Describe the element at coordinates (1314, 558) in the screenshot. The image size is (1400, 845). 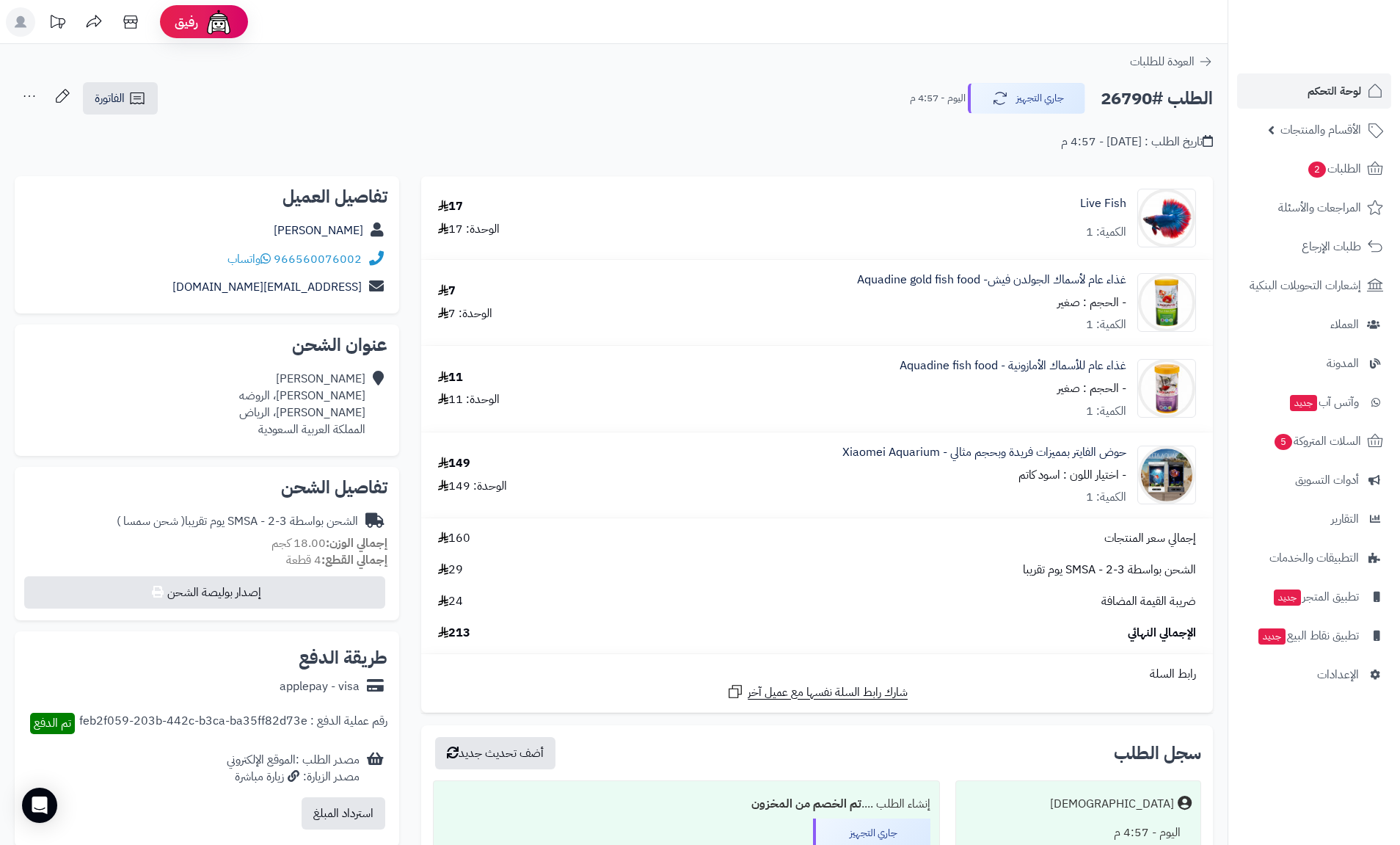
I see `span: التطبيقات والخدمات` at that location.